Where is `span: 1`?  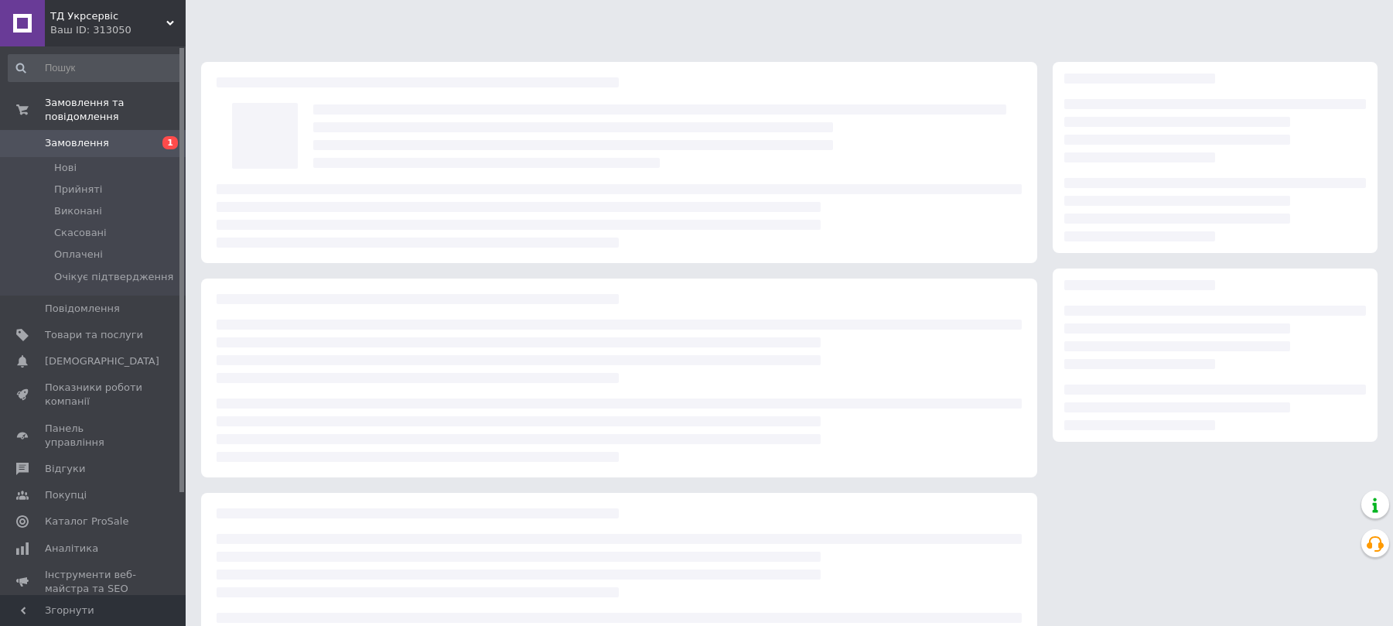
span: 1 is located at coordinates (170, 142).